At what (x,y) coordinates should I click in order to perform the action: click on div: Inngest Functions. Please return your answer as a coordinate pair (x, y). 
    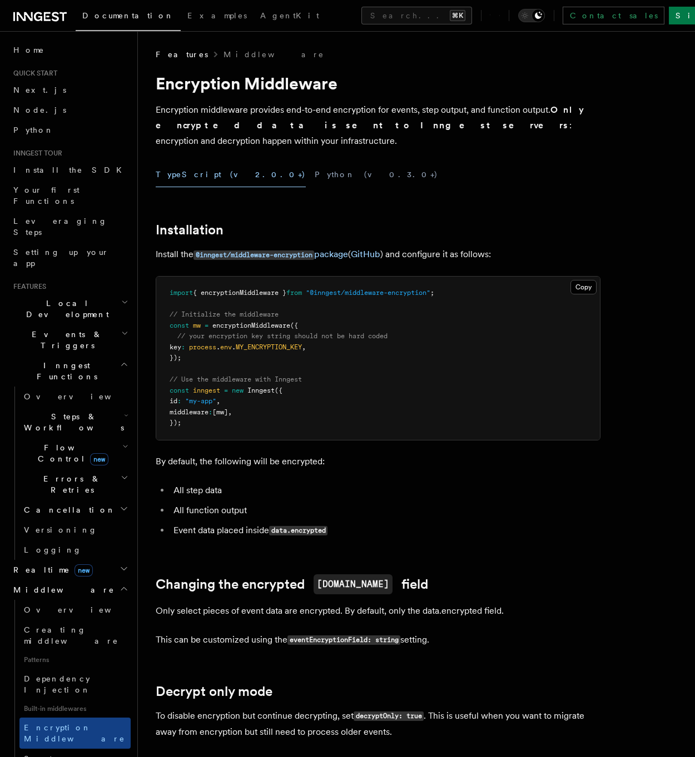
    Looking at the image, I should click on (69, 474).